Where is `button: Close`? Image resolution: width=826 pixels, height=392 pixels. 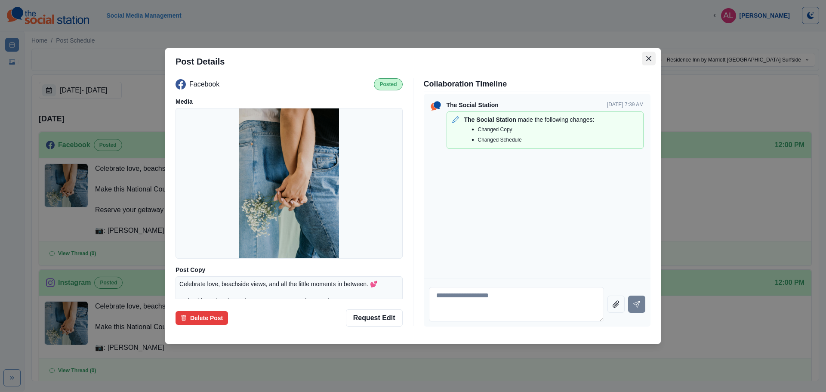
button: Close is located at coordinates (649, 59).